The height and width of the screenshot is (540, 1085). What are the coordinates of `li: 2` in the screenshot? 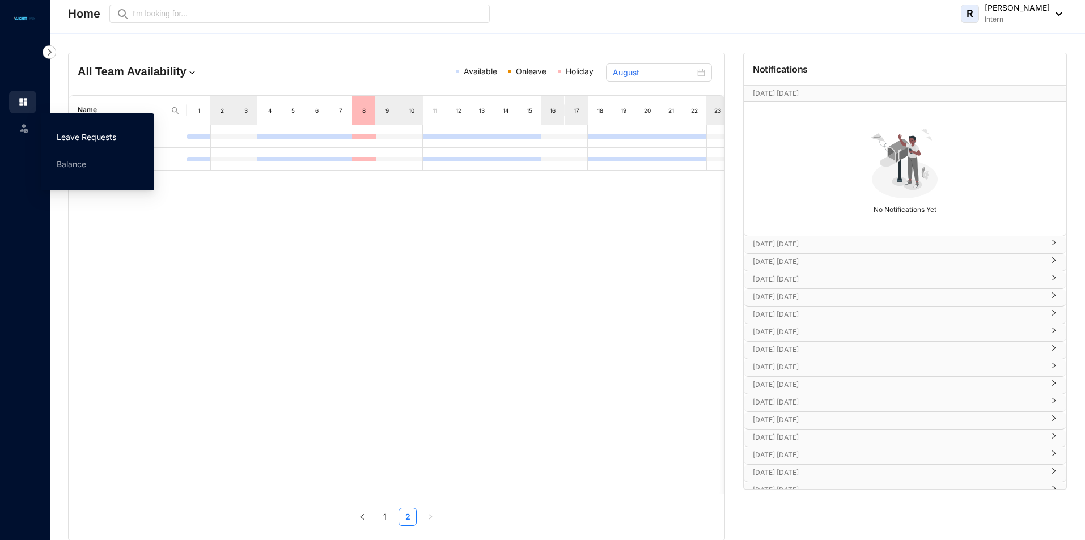 It's located at (407, 517).